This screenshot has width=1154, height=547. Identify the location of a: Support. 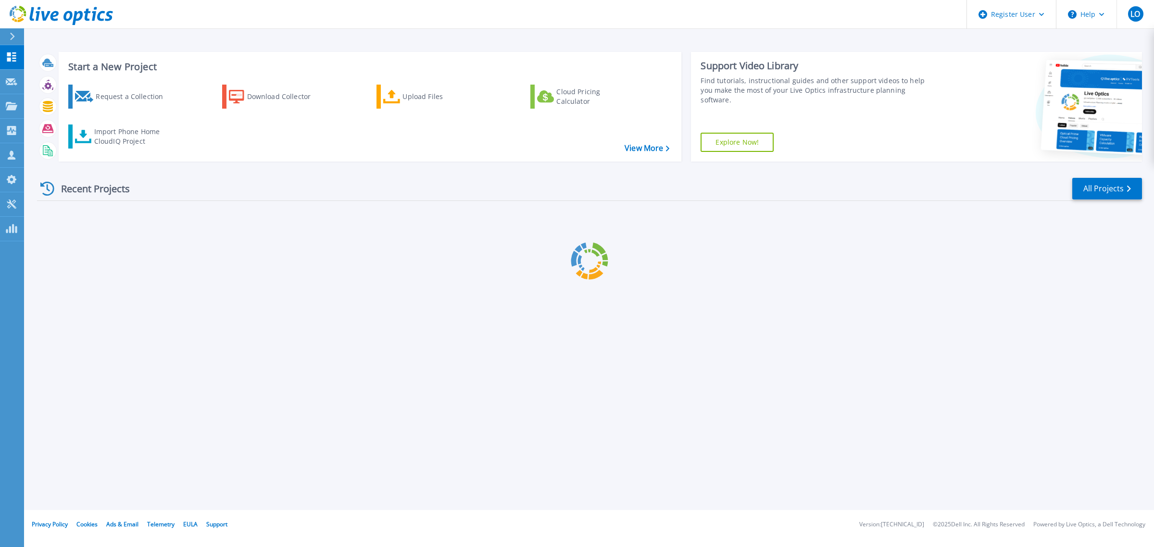
(217, 524).